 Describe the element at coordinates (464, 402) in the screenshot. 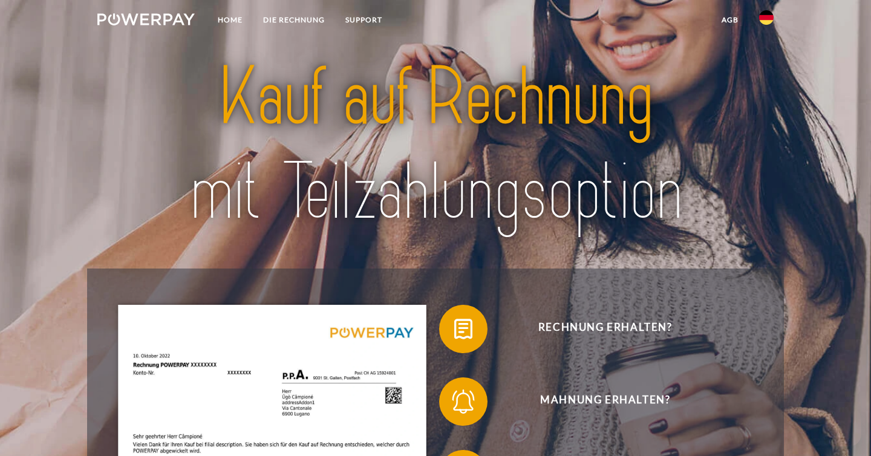

I see `img: qb_bell.svg` at that location.